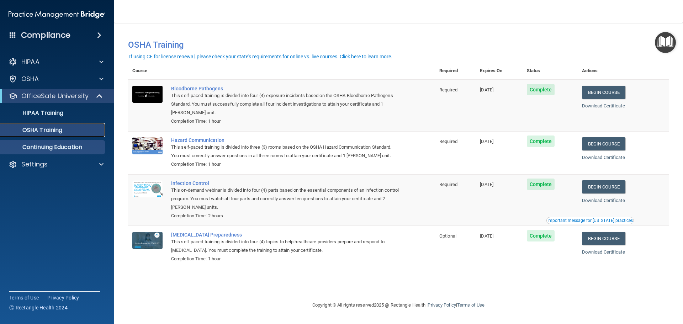 The height and width of the screenshot is (324, 683). What do you see at coordinates (56, 96) in the screenshot?
I see `a: OfficeSafe University` at bounding box center [56, 96].